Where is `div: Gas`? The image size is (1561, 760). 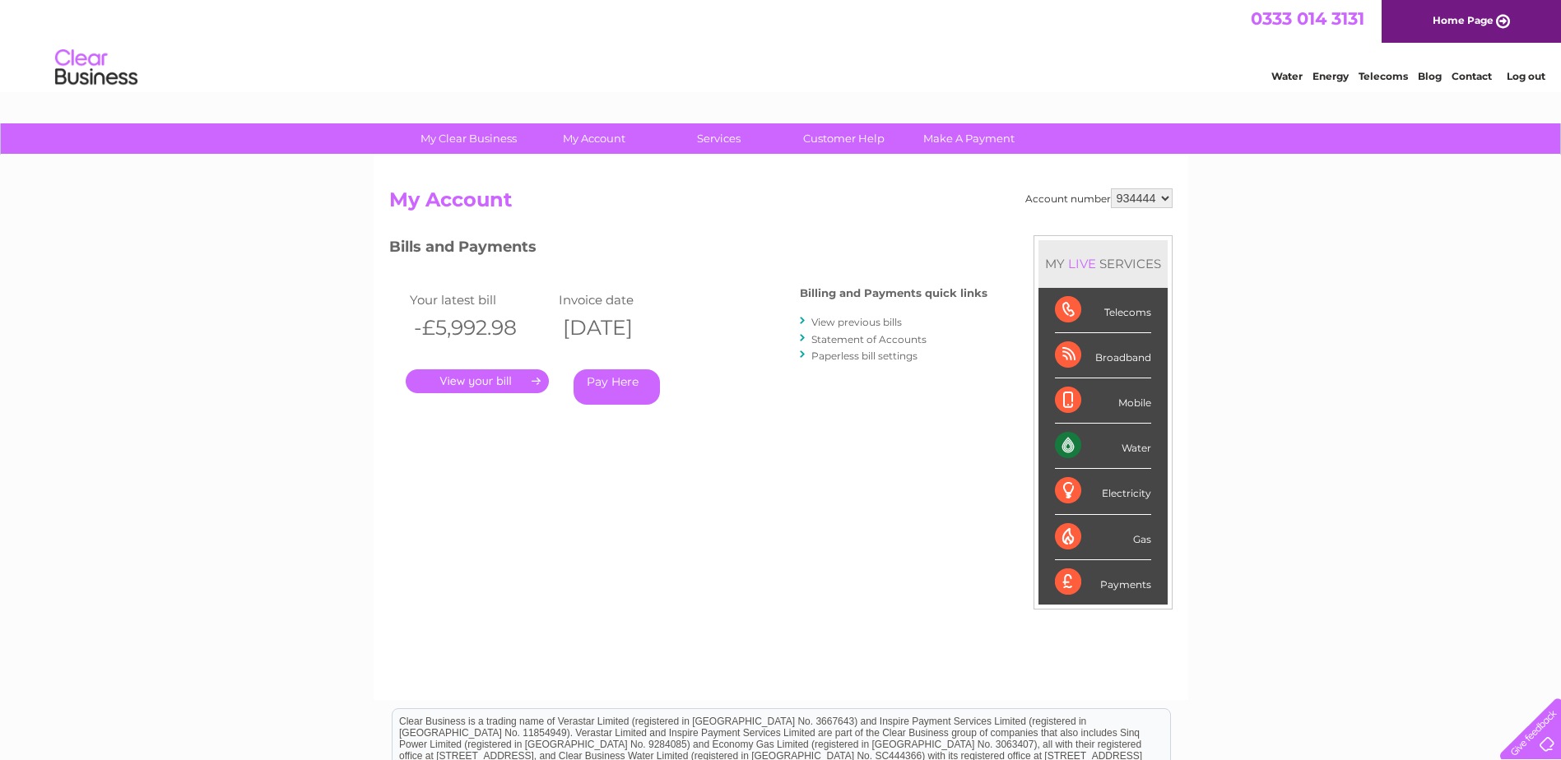
div: Gas is located at coordinates (1102, 537).